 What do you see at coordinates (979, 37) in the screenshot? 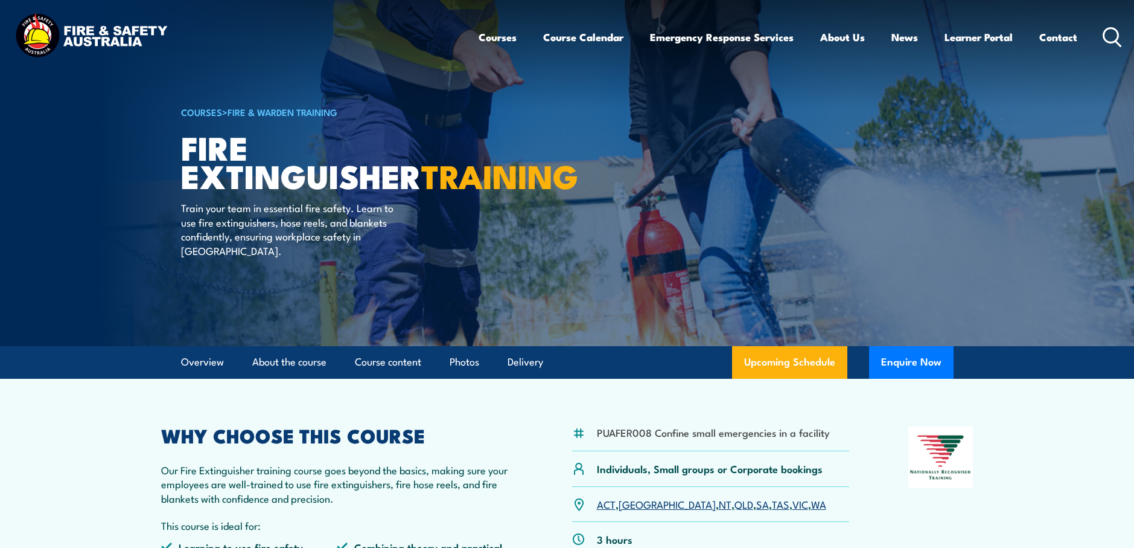
I see `a: Learner Portal` at bounding box center [979, 37].